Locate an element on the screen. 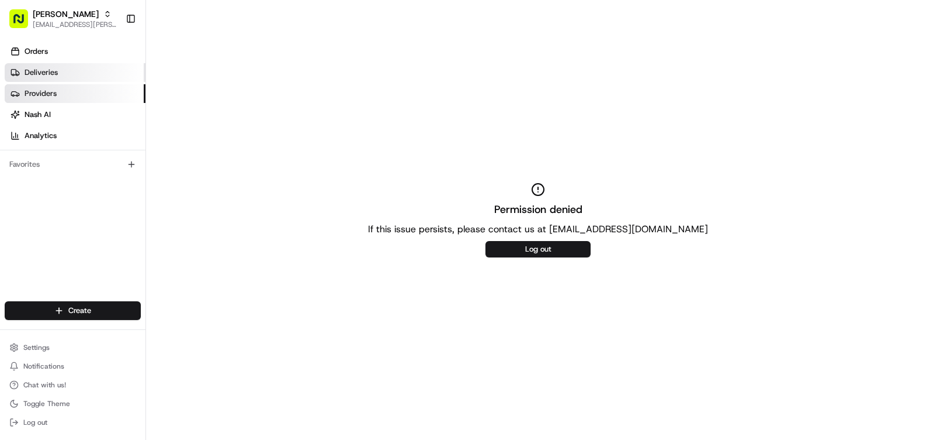 This screenshot has height=440, width=930. div: Favorites is located at coordinates (72, 164).